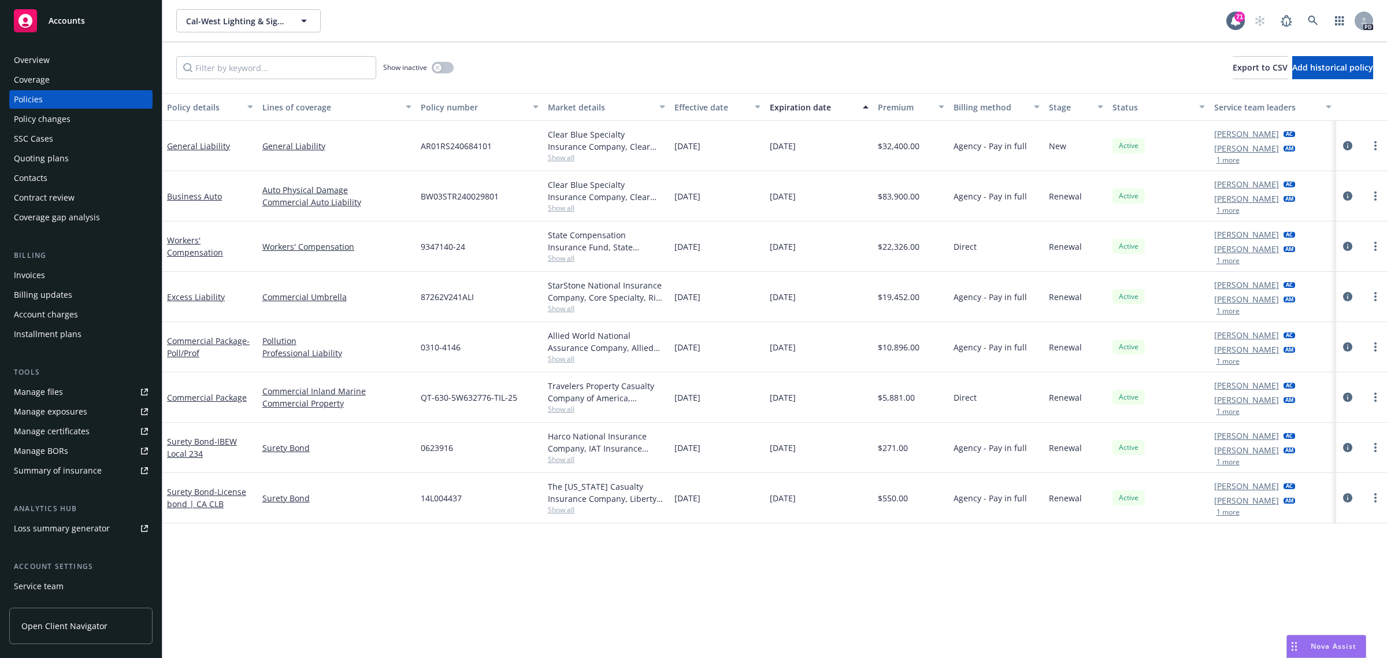  I want to click on div: Account charges, so click(46, 314).